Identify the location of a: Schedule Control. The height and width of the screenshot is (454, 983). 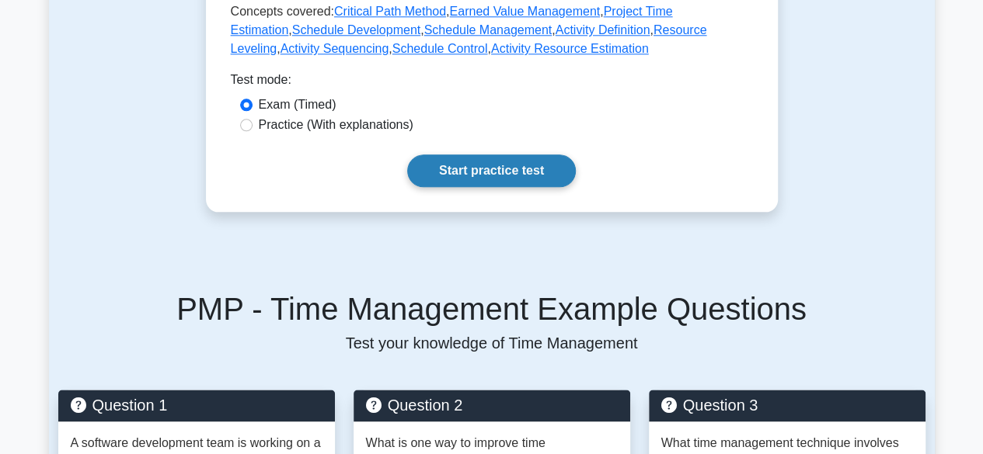
(440, 48).